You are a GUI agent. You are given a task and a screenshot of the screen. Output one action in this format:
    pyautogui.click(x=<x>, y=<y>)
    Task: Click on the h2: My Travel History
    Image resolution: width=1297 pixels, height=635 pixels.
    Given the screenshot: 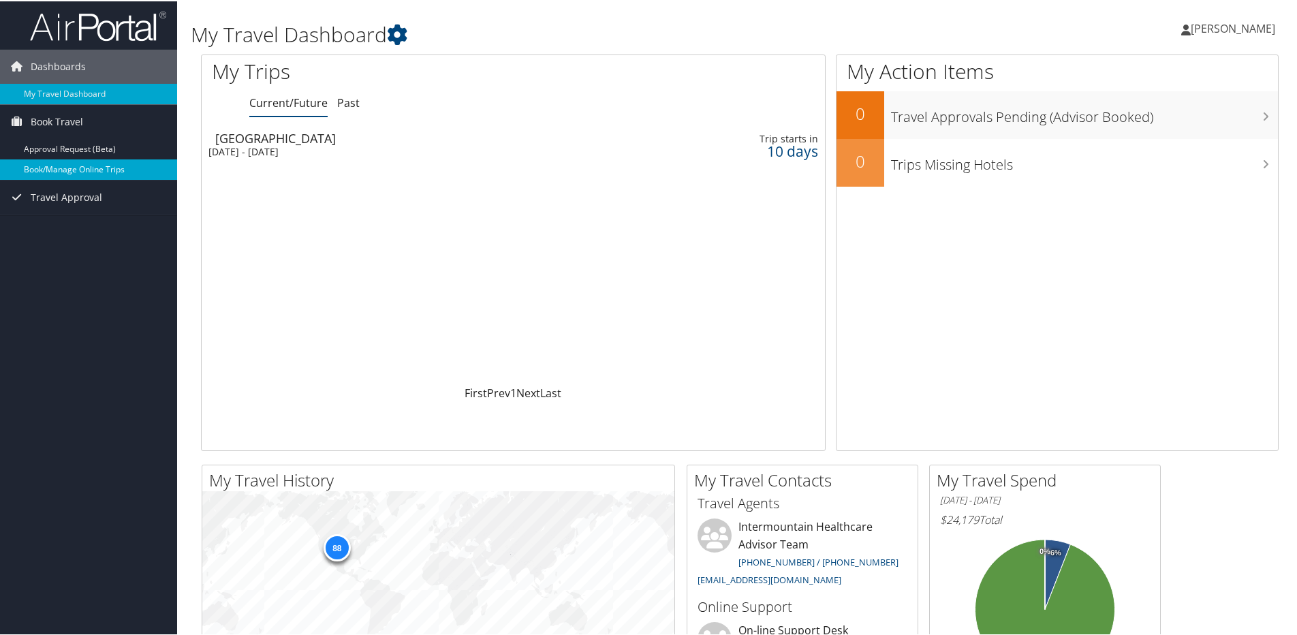 What is the action you would take?
    pyautogui.click(x=442, y=479)
    